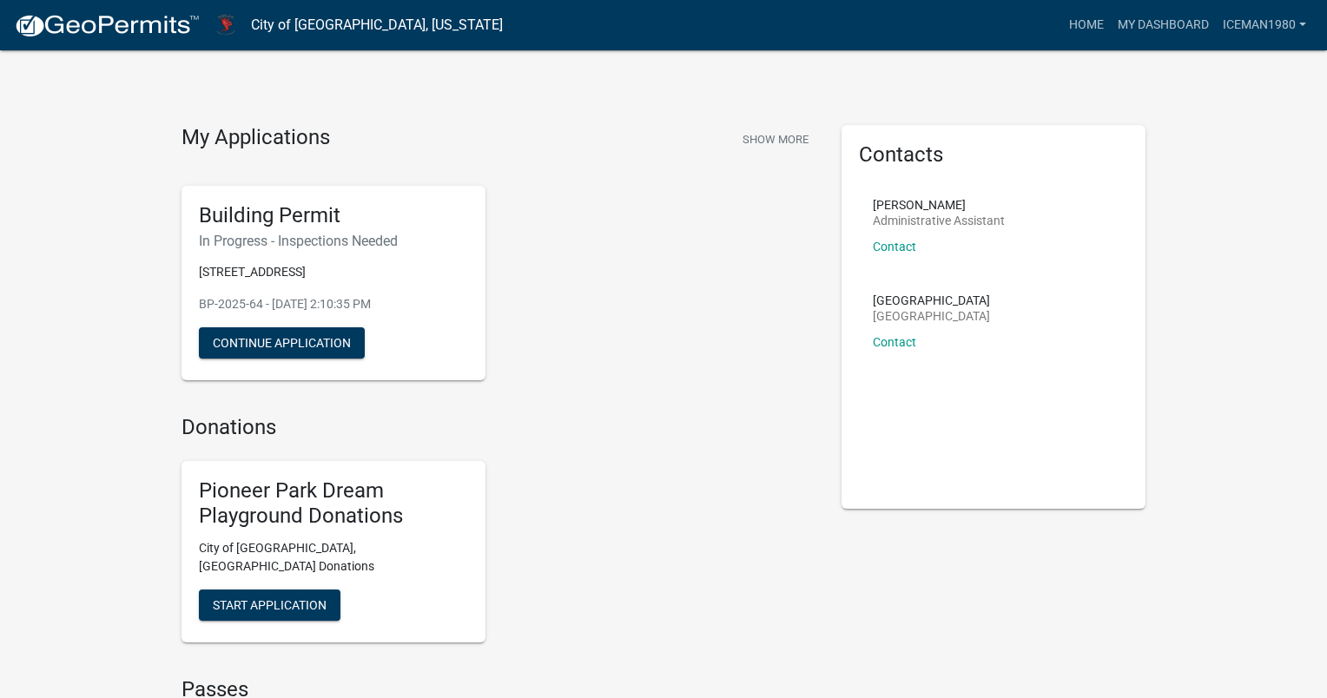 The height and width of the screenshot is (698, 1327). I want to click on img: City of Harlan, Iowa, so click(225, 24).